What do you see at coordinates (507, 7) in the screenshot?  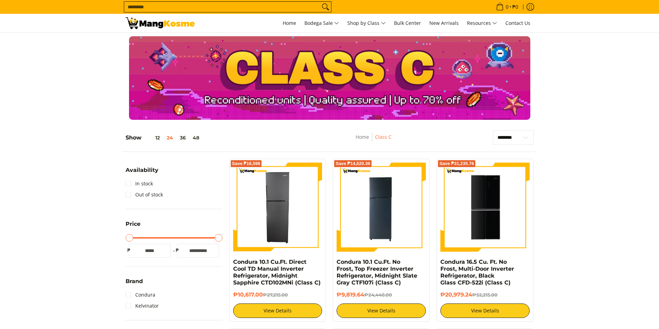 I see `span: 0` at bounding box center [507, 7].